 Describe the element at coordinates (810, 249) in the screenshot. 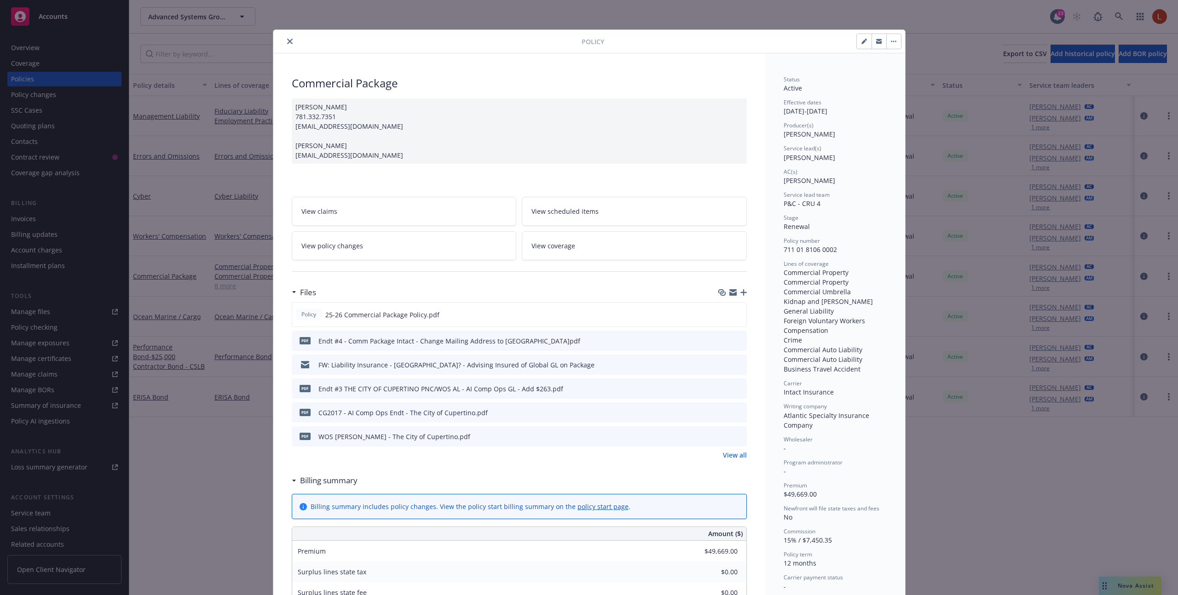

I see `span: 711 01 8106 0002` at that location.